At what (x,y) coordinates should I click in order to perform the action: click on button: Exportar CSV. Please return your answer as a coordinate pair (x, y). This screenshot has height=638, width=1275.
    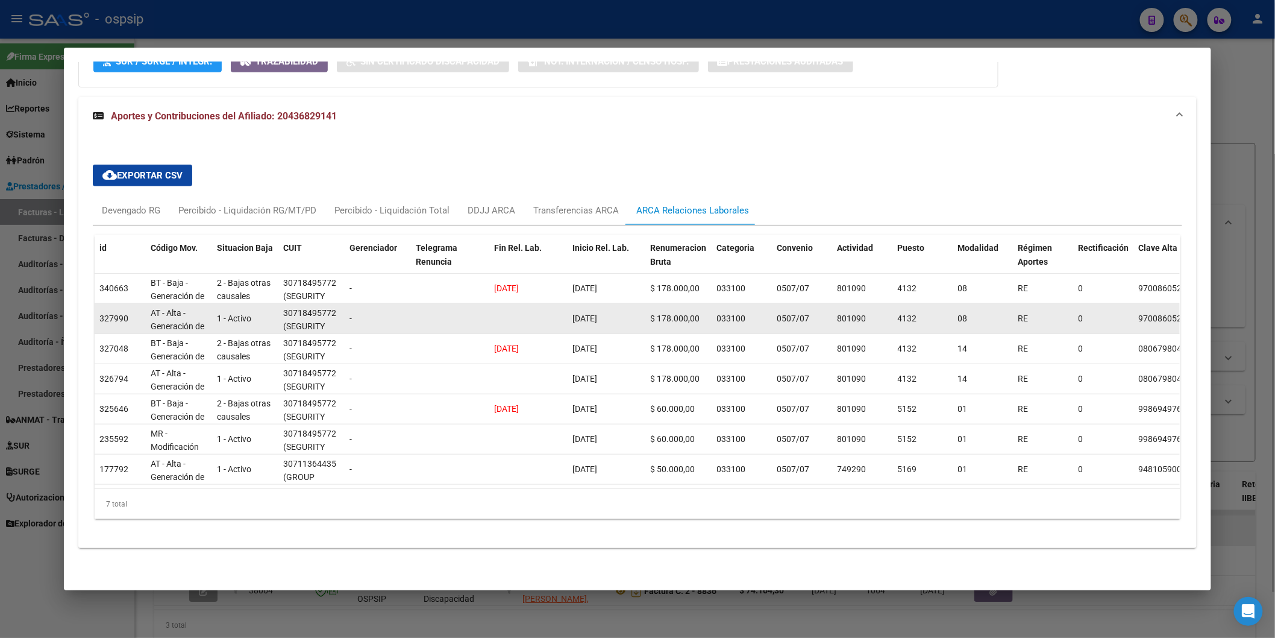
    Looking at the image, I should click on (142, 175).